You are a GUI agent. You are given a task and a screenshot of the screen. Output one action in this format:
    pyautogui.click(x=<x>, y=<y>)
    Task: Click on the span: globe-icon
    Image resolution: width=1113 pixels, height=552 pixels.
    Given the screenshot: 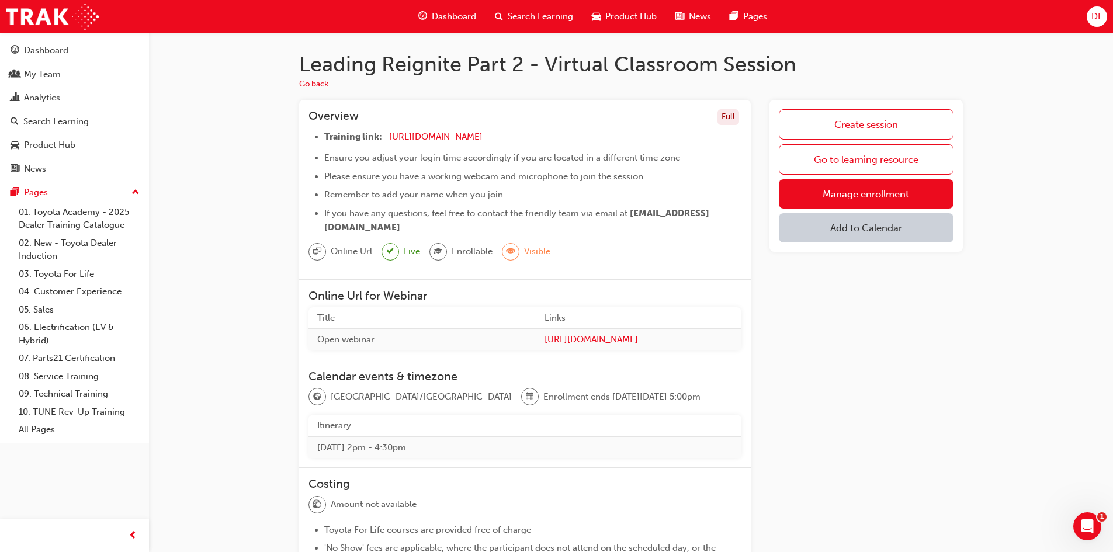 What is the action you would take?
    pyautogui.click(x=317, y=397)
    